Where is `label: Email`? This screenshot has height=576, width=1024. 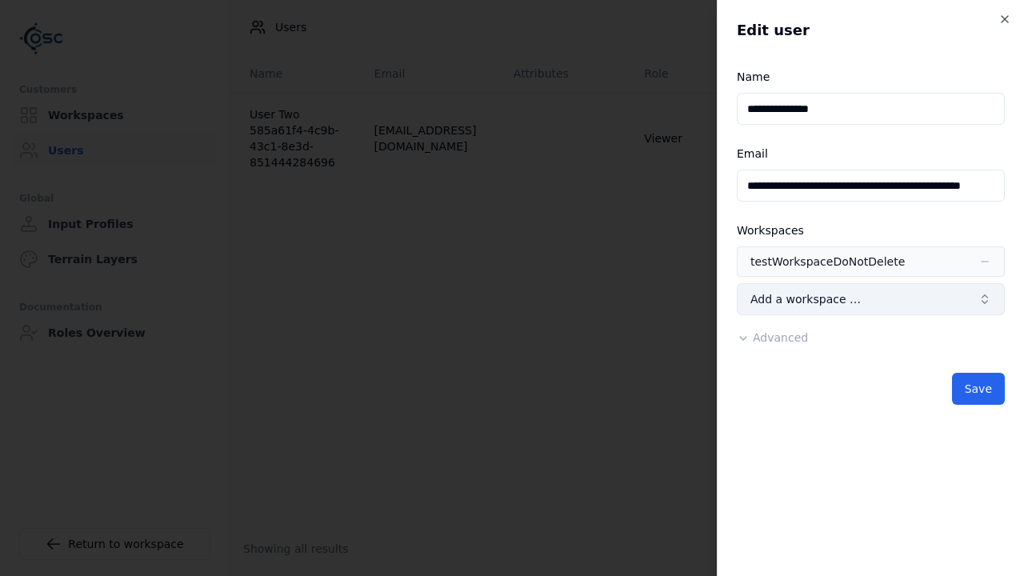
label: Email is located at coordinates (752, 154).